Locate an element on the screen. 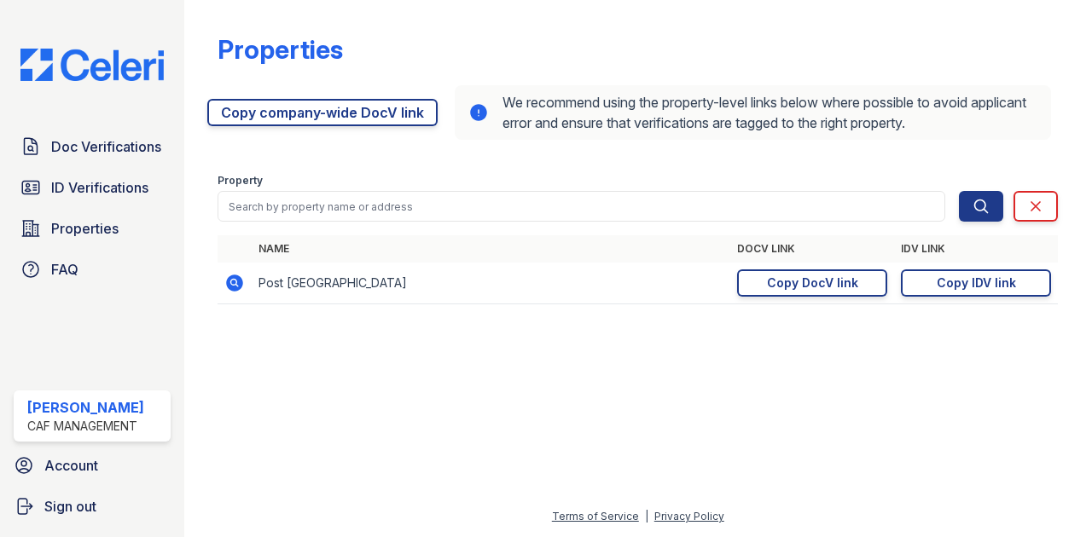 This screenshot has width=1092, height=537. label: Property is located at coordinates (240, 181).